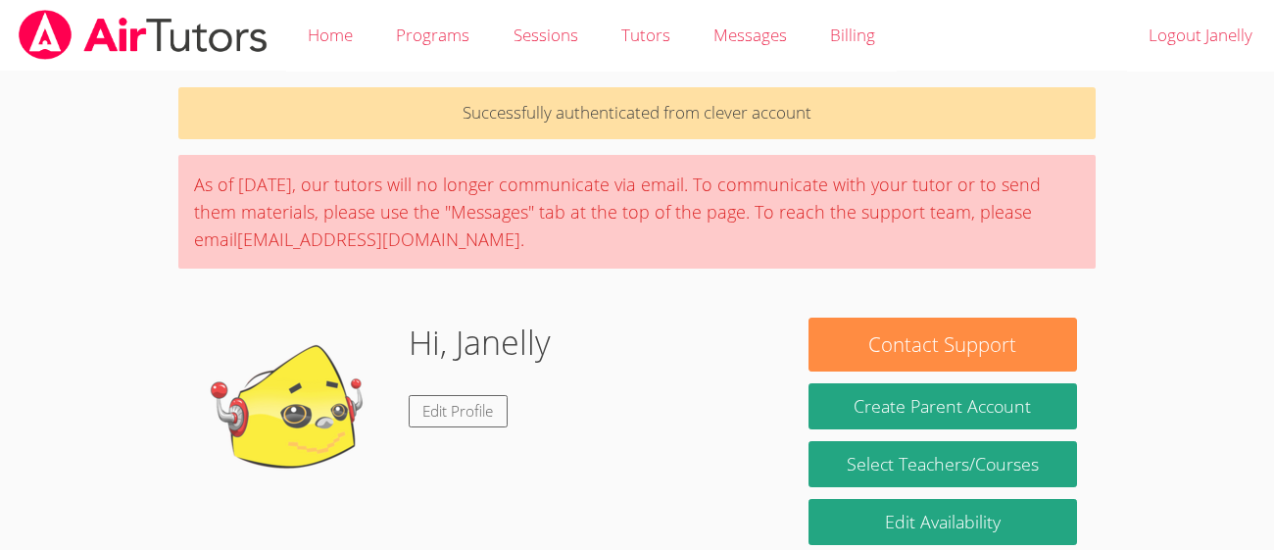 Image resolution: width=1274 pixels, height=550 pixels. I want to click on h1: Hi, Janelly, so click(479, 342).